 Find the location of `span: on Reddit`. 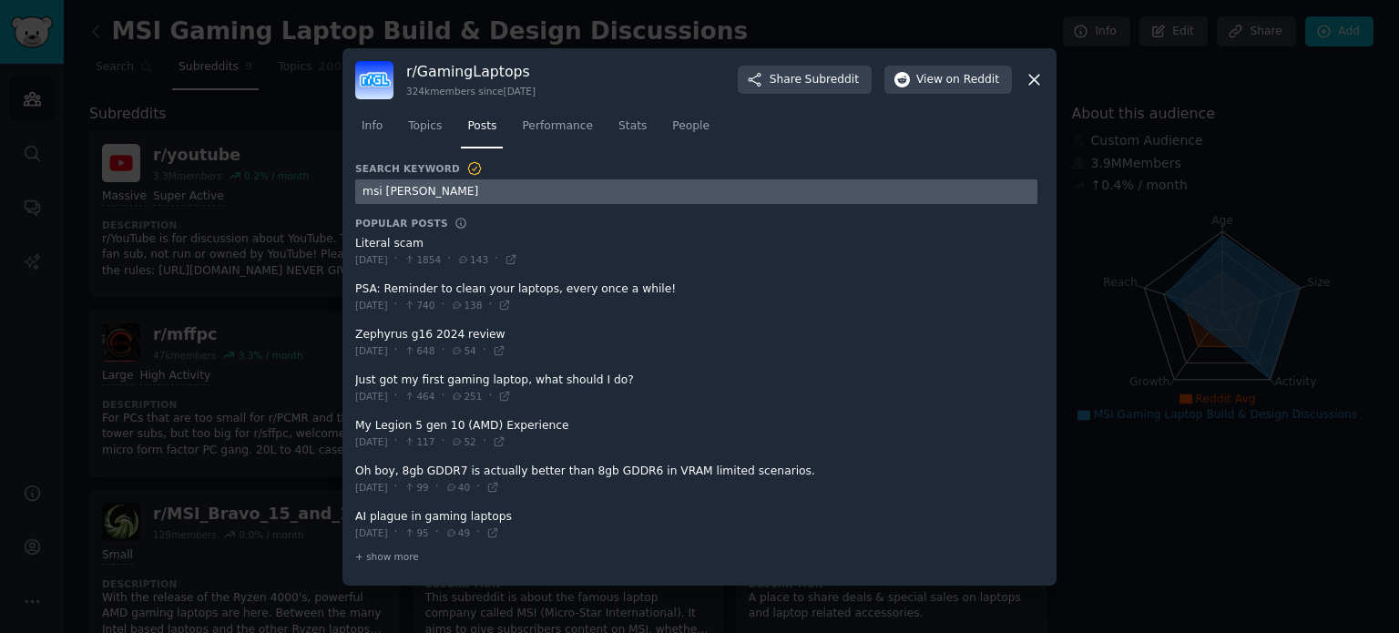

span: on Reddit is located at coordinates (973, 80).